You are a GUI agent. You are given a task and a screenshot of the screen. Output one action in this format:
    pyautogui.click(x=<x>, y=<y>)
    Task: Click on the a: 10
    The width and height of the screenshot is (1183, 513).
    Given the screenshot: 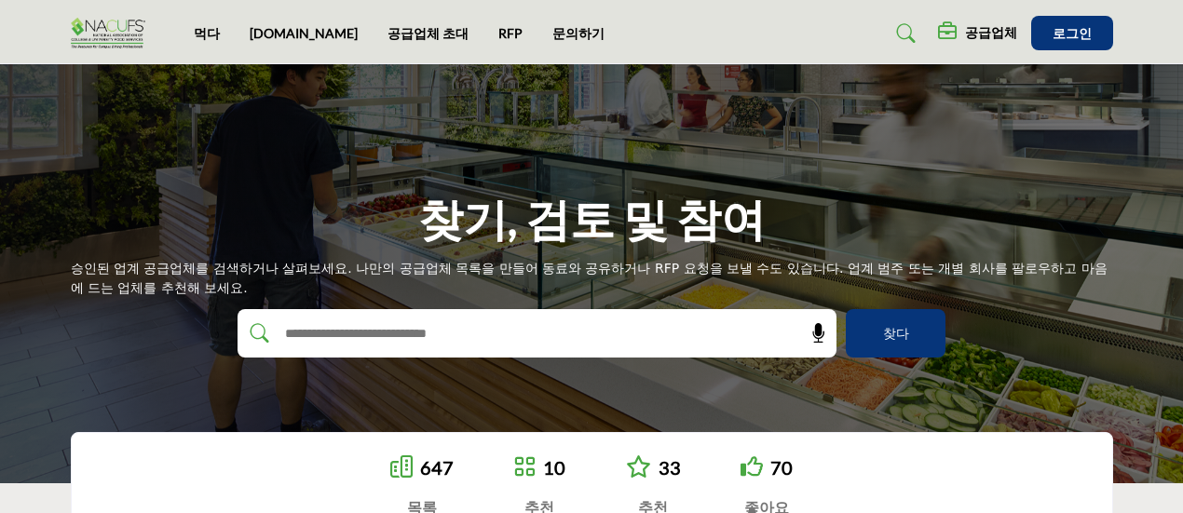 What is the action you would take?
    pyautogui.click(x=554, y=468)
    